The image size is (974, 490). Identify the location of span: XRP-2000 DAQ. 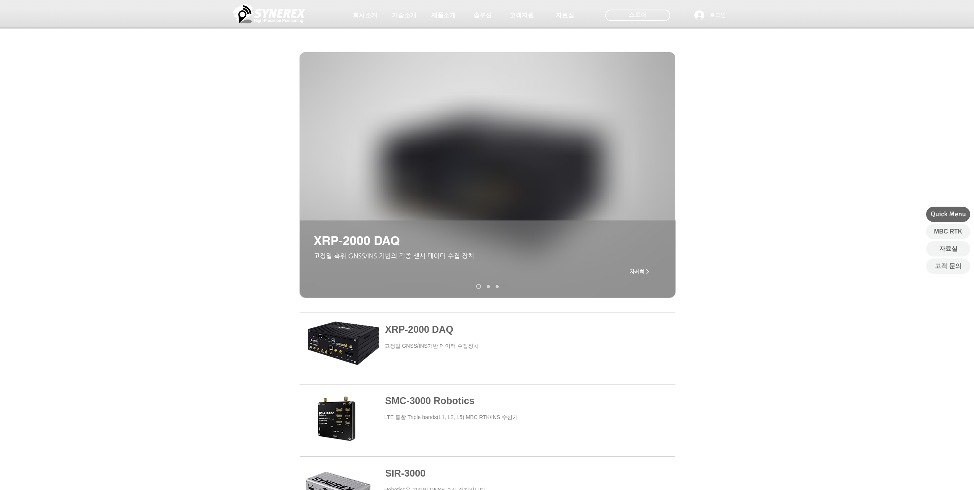
(357, 240).